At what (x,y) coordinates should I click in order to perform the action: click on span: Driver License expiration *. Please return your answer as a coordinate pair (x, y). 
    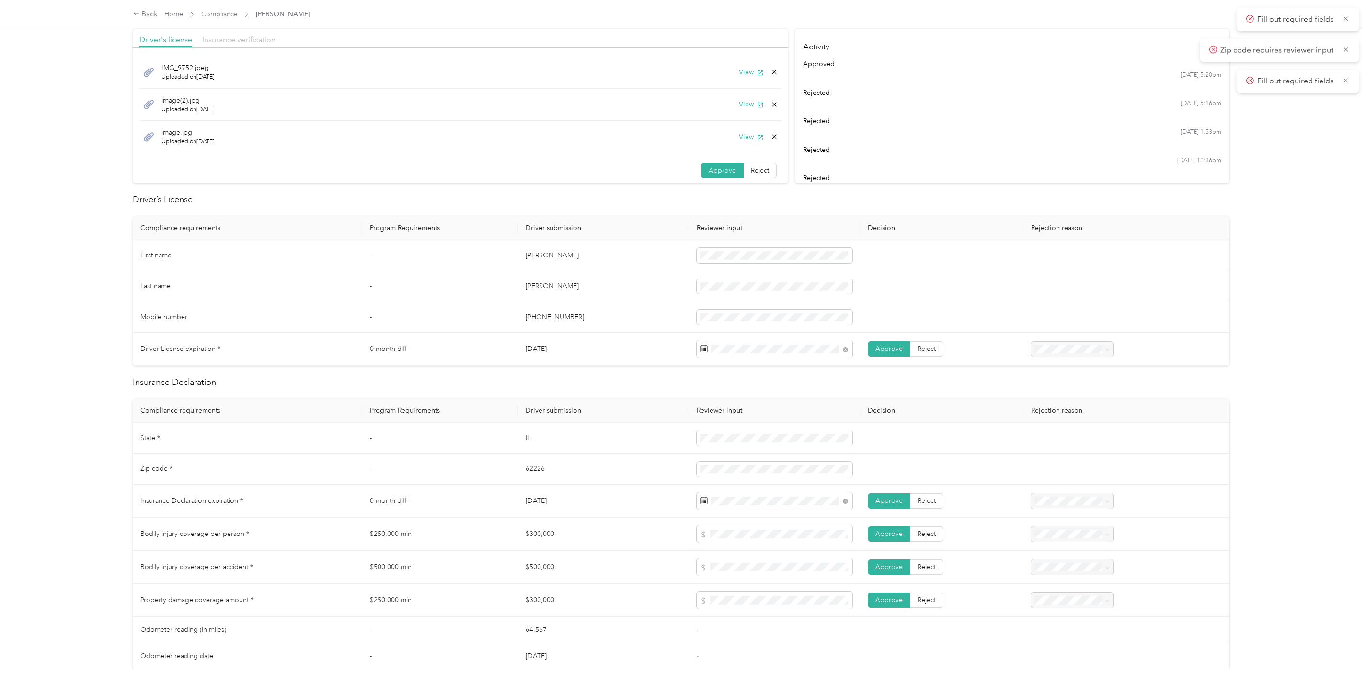
    Looking at the image, I should click on (180, 348).